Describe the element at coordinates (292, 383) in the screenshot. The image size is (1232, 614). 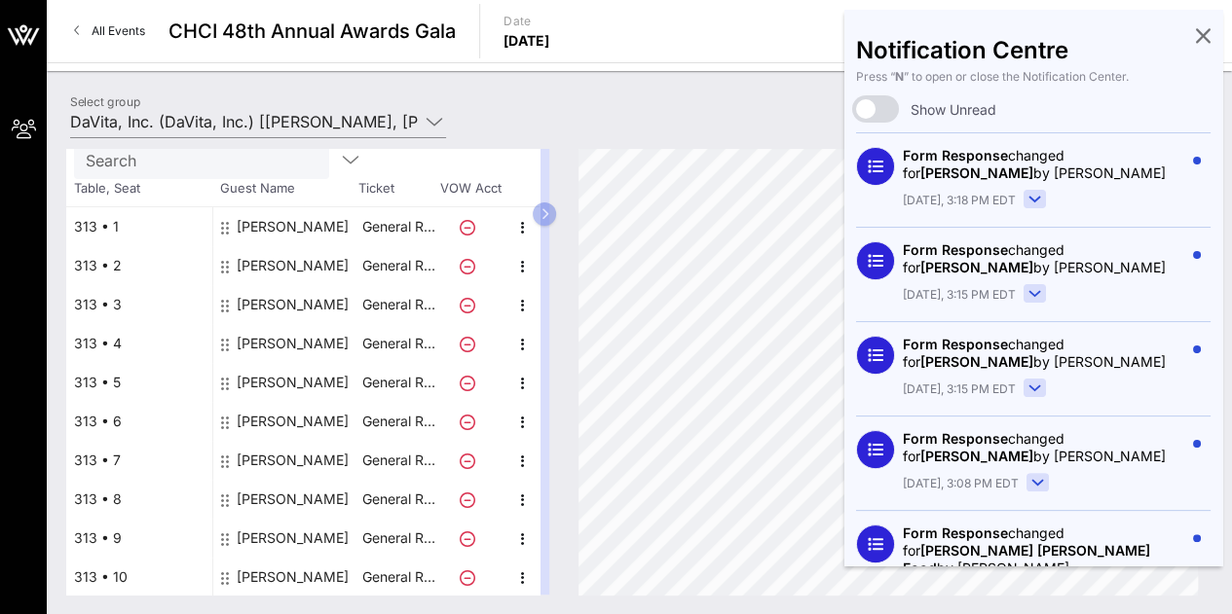
I see `div: John Weber` at that location.